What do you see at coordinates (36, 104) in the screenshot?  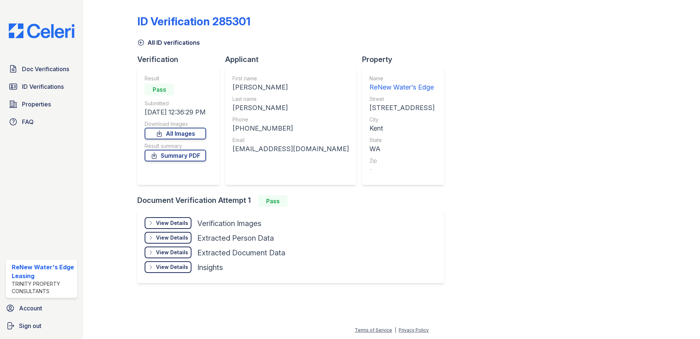 I see `span: Properties` at bounding box center [36, 104].